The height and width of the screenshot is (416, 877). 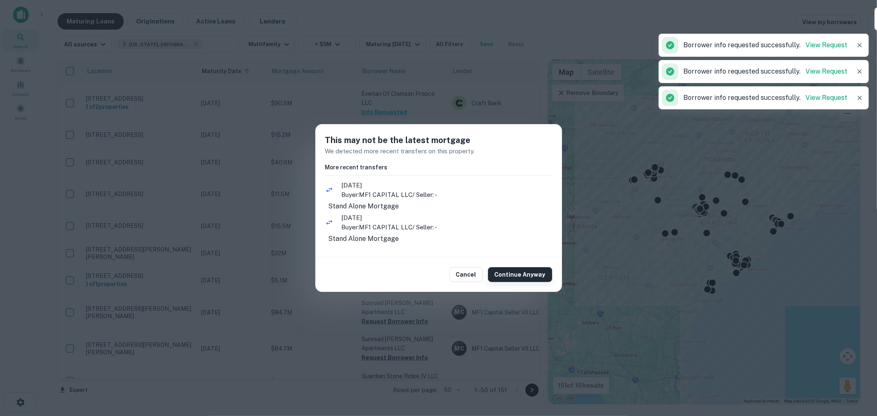 I want to click on h6: More recent transfers, so click(x=439, y=167).